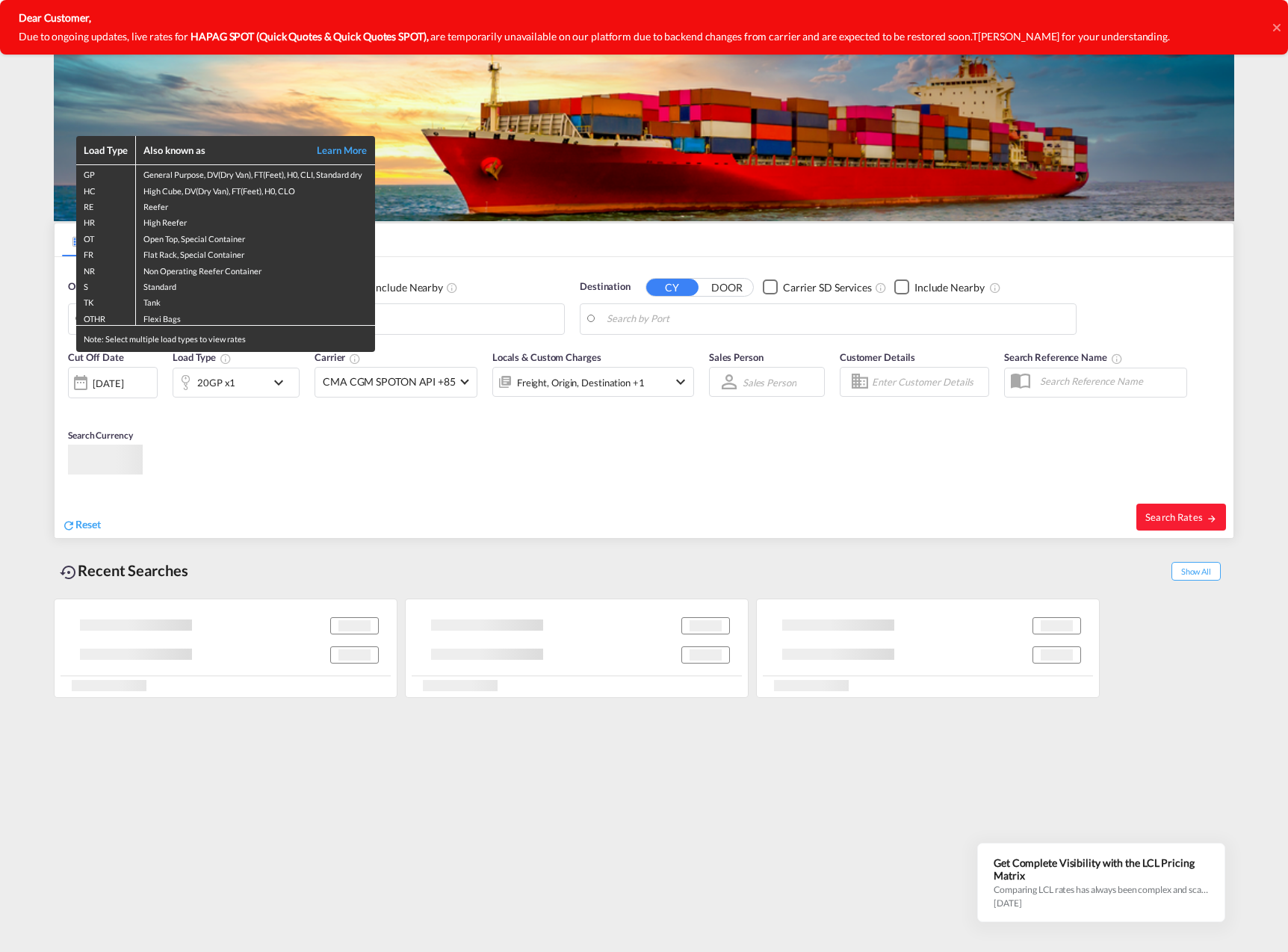 The image size is (1288, 952). What do you see at coordinates (106, 252) in the screenshot?
I see `td: FR` at bounding box center [106, 252].